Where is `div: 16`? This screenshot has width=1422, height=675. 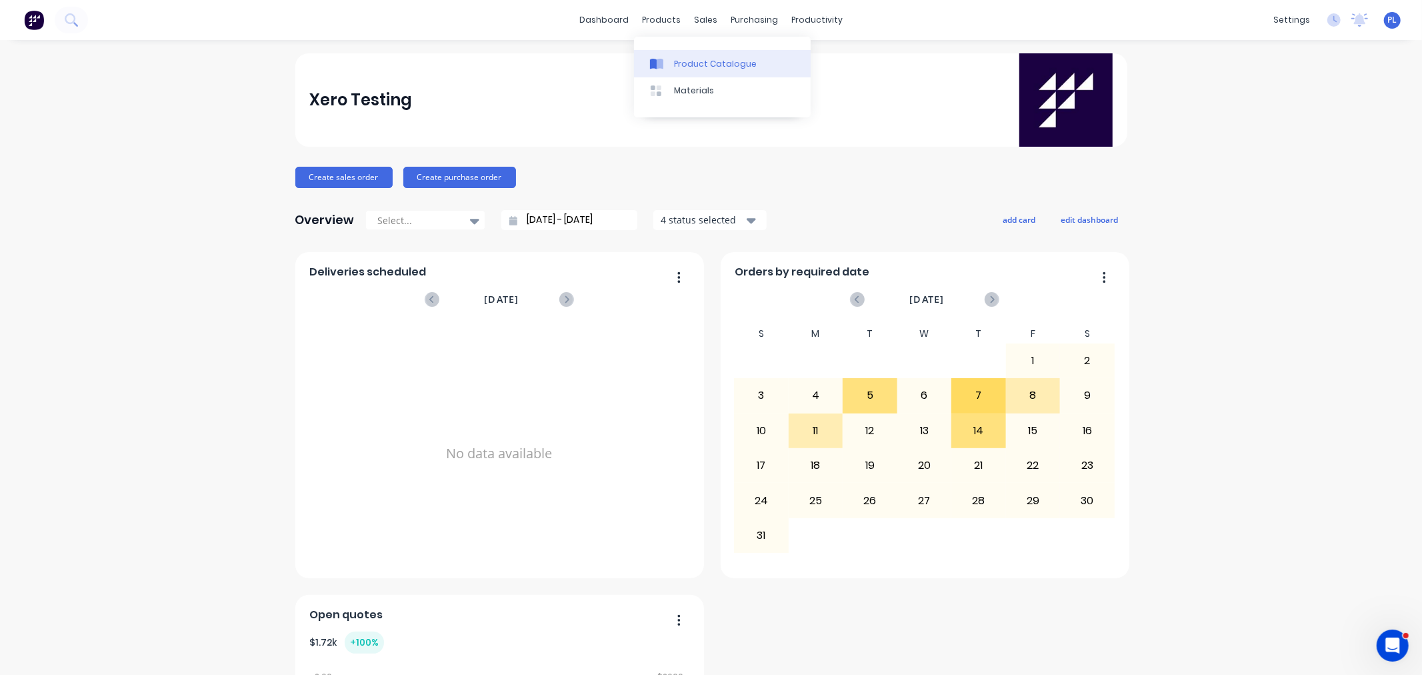 div: 16 is located at coordinates (1087, 431).